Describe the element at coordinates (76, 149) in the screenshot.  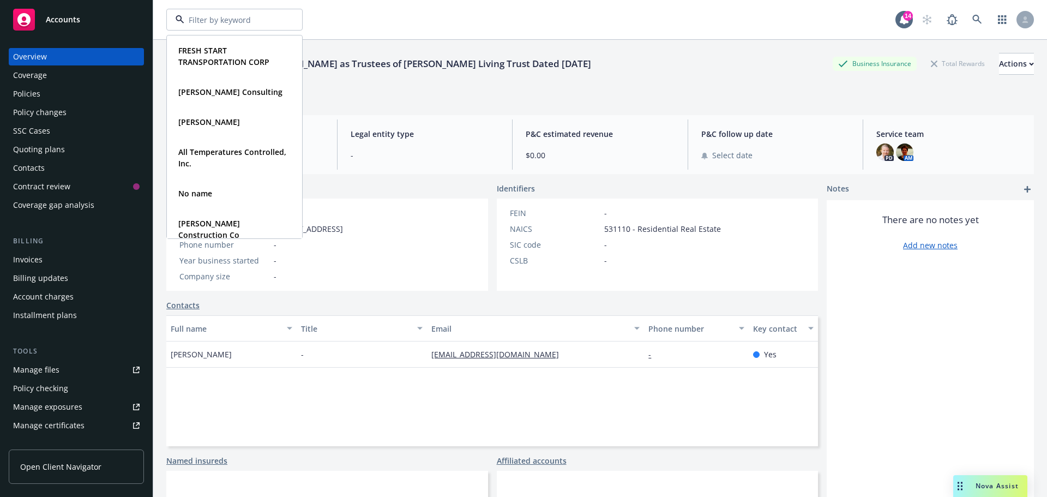
I see `a: Quoting plans` at that location.